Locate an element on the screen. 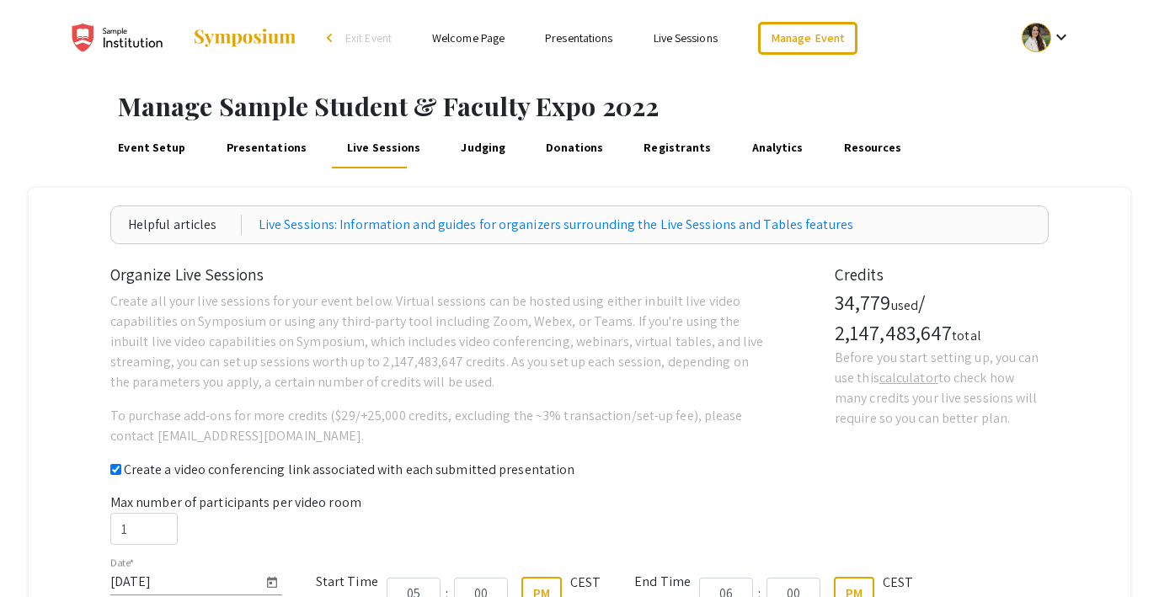 The height and width of the screenshot is (597, 1159). img: Sample Student & Faculty Expo 2022 is located at coordinates (122, 38).